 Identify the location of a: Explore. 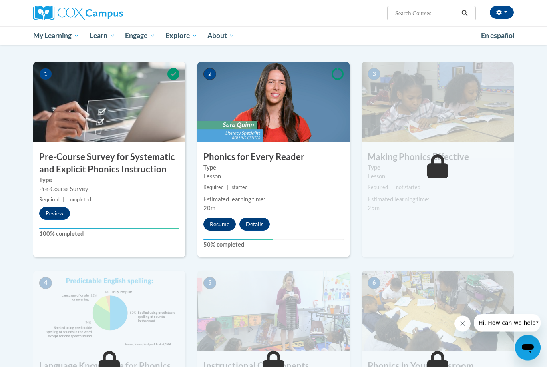
(181, 36).